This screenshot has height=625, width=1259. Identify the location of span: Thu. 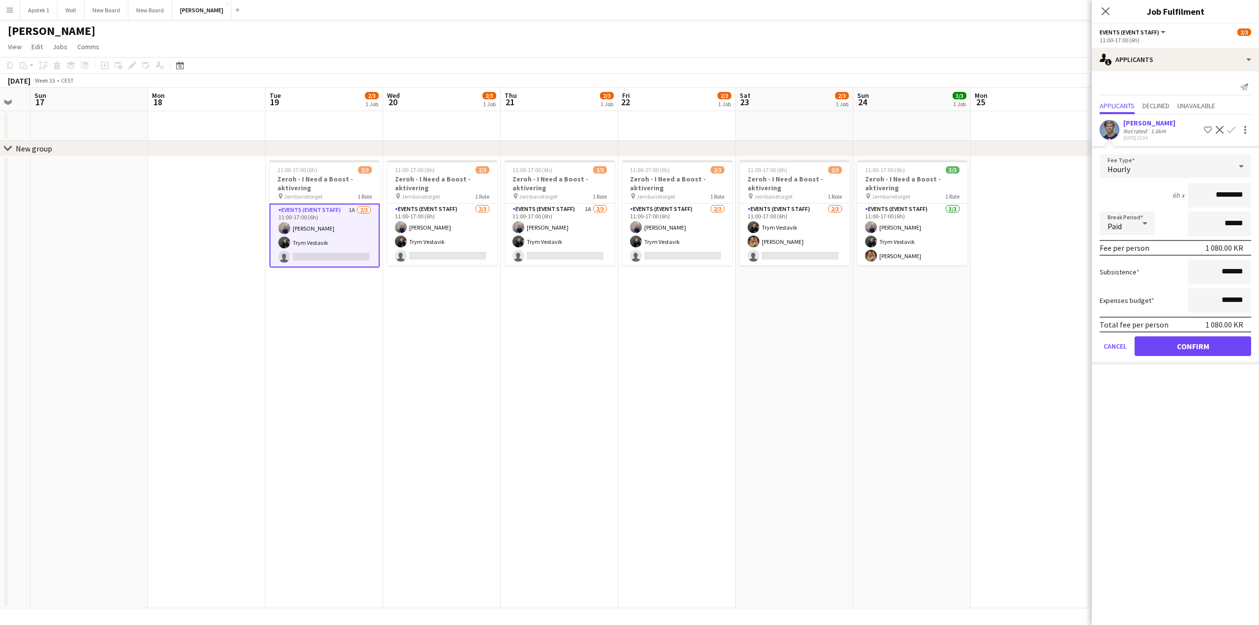
(511, 95).